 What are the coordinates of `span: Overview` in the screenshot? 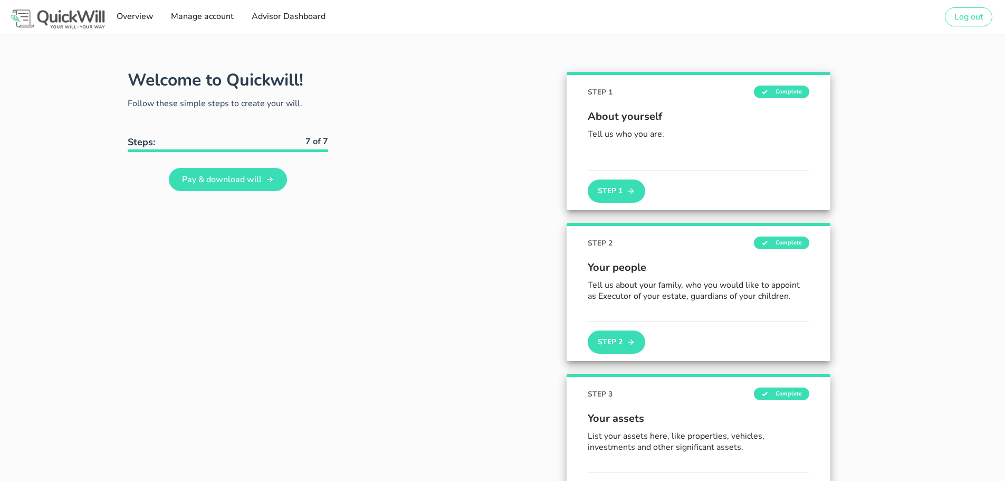 It's located at (134, 16).